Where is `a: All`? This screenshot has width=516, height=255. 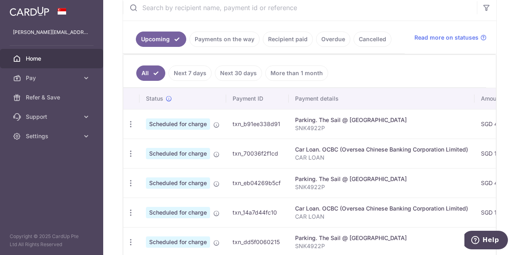 a: All is located at coordinates (151, 73).